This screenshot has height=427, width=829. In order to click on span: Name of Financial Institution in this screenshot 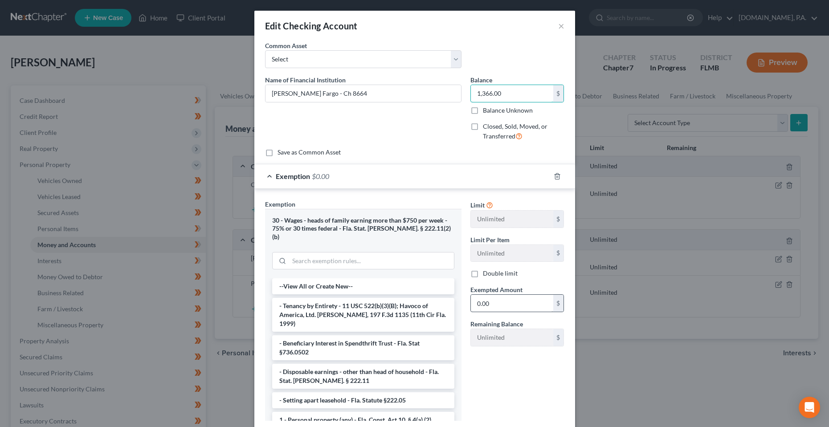, I will do `click(305, 80)`.